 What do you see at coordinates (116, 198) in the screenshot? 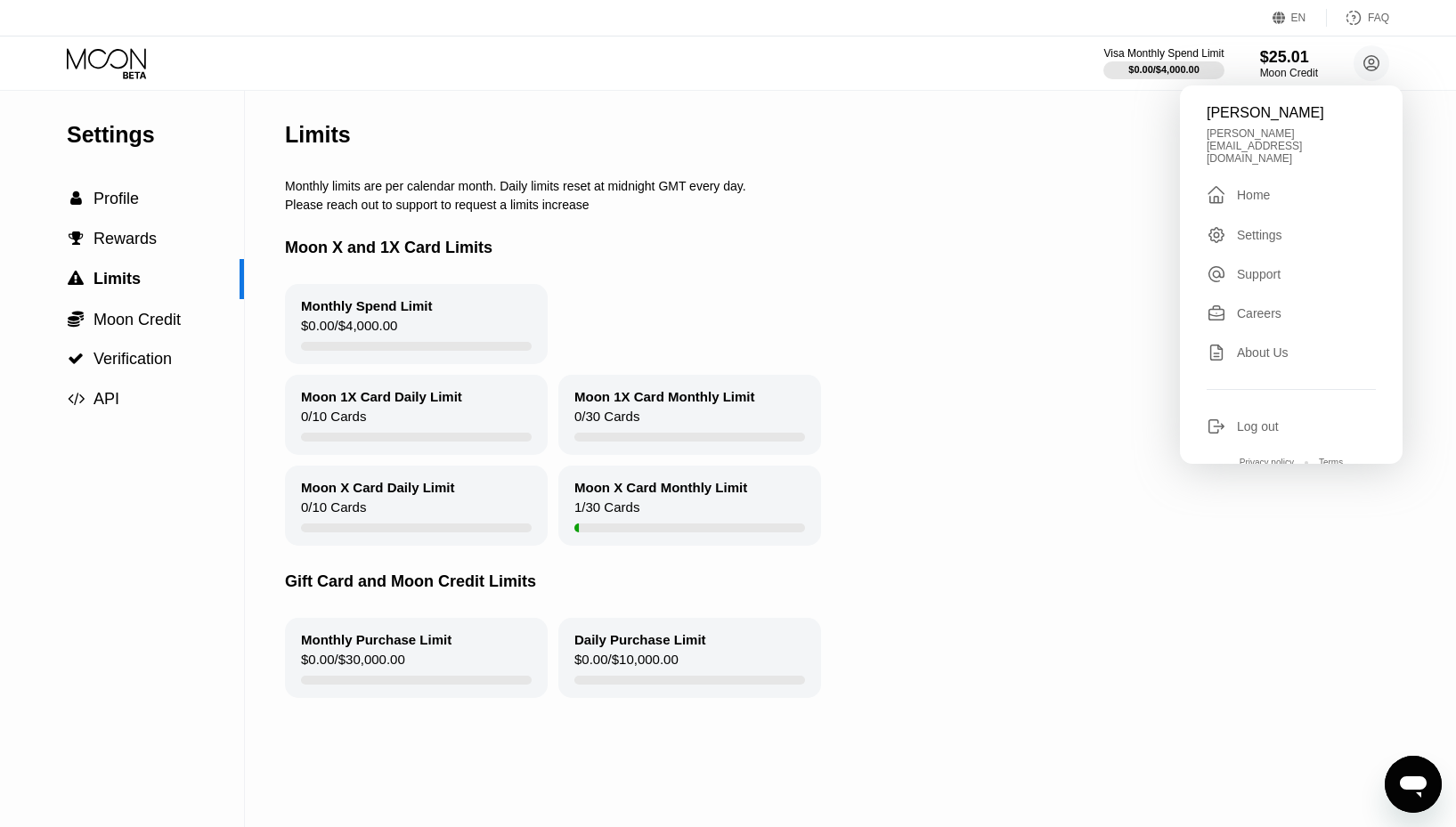
I see `span: Profile` at bounding box center [116, 198].